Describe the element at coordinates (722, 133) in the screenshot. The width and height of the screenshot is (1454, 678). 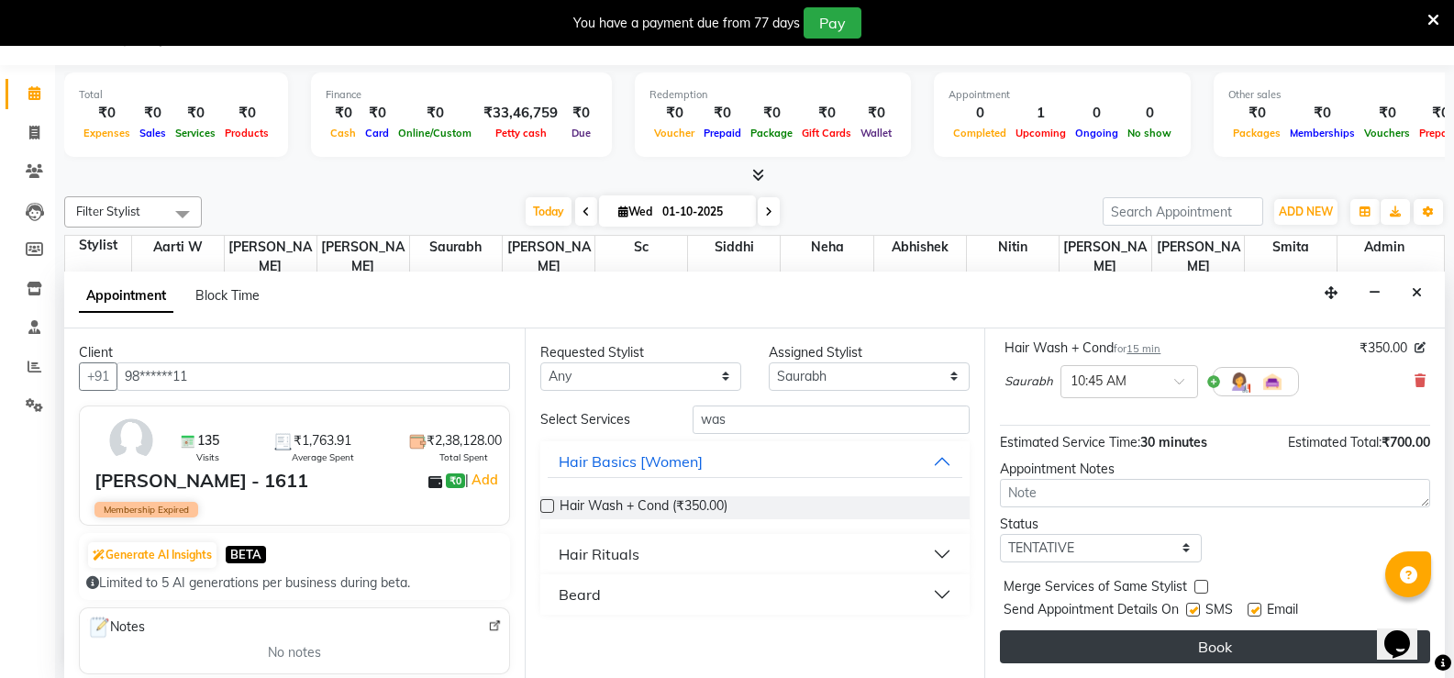
I see `span: Prepaid` at that location.